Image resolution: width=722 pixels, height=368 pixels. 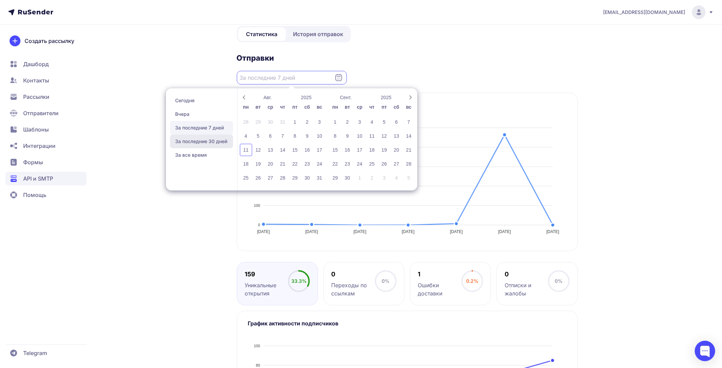 I want to click on span: Помощь, so click(x=35, y=195).